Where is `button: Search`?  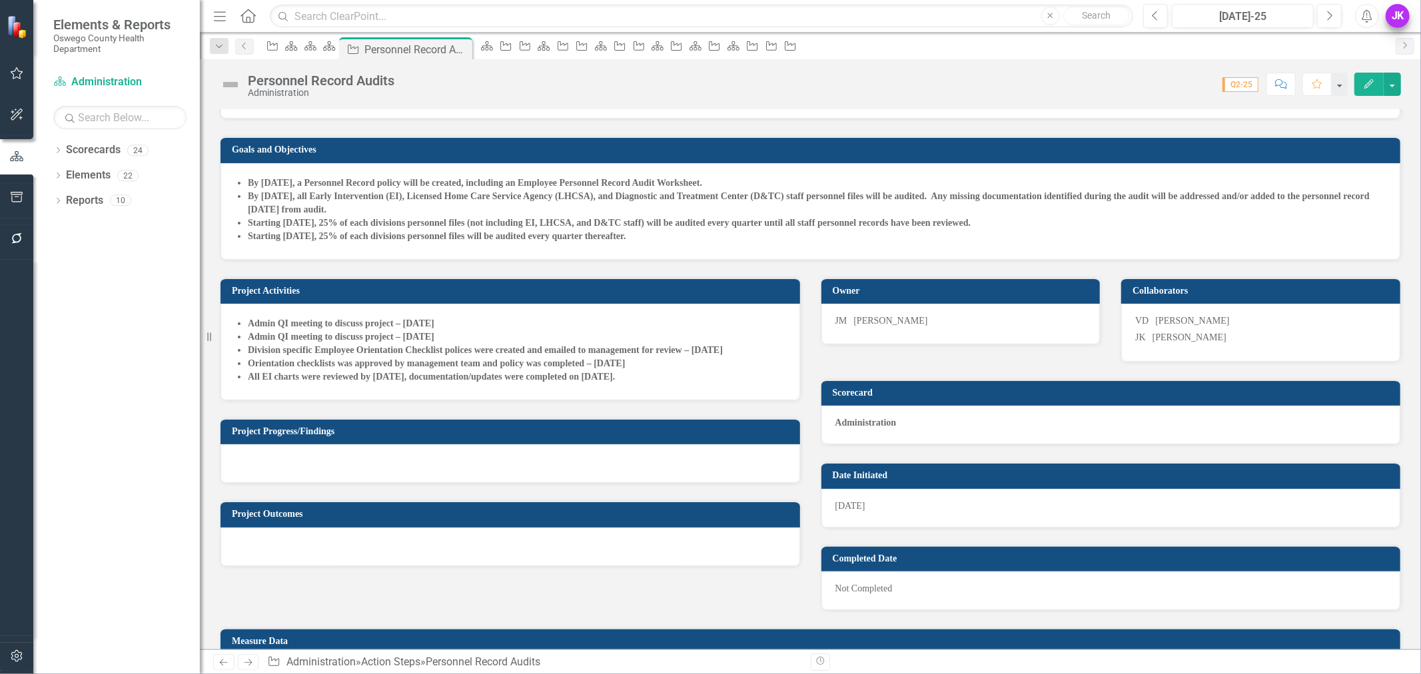
button: Search is located at coordinates (1097, 16).